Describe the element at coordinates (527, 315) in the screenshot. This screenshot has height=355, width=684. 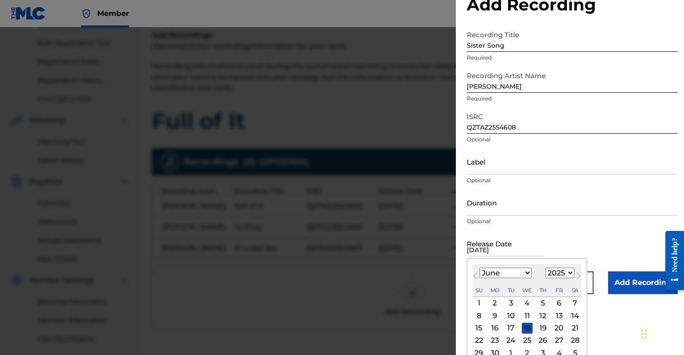
I see `div: Choose Wednesday, June 11th, 2025` at that location.